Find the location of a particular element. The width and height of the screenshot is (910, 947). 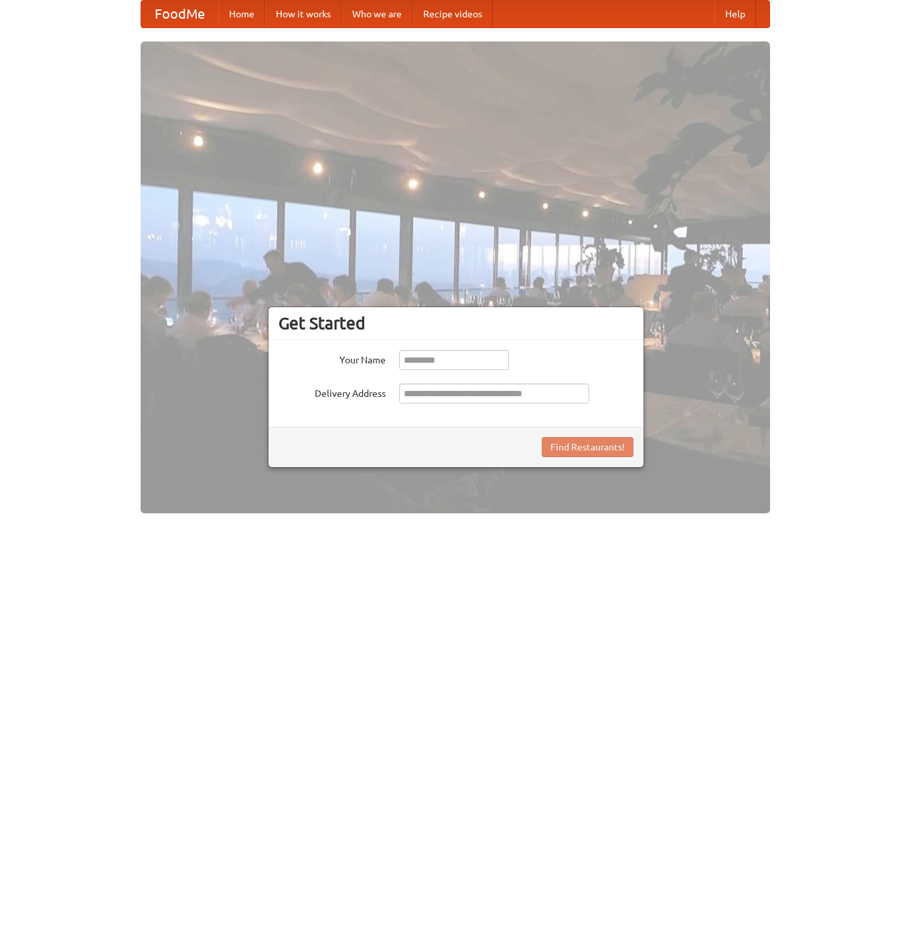

h3: Get Started is located at coordinates (456, 323).